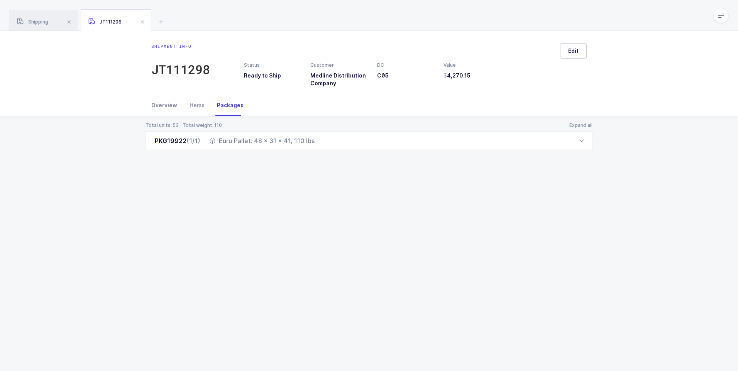 Image resolution: width=738 pixels, height=371 pixels. I want to click on button: Edit, so click(573, 51).